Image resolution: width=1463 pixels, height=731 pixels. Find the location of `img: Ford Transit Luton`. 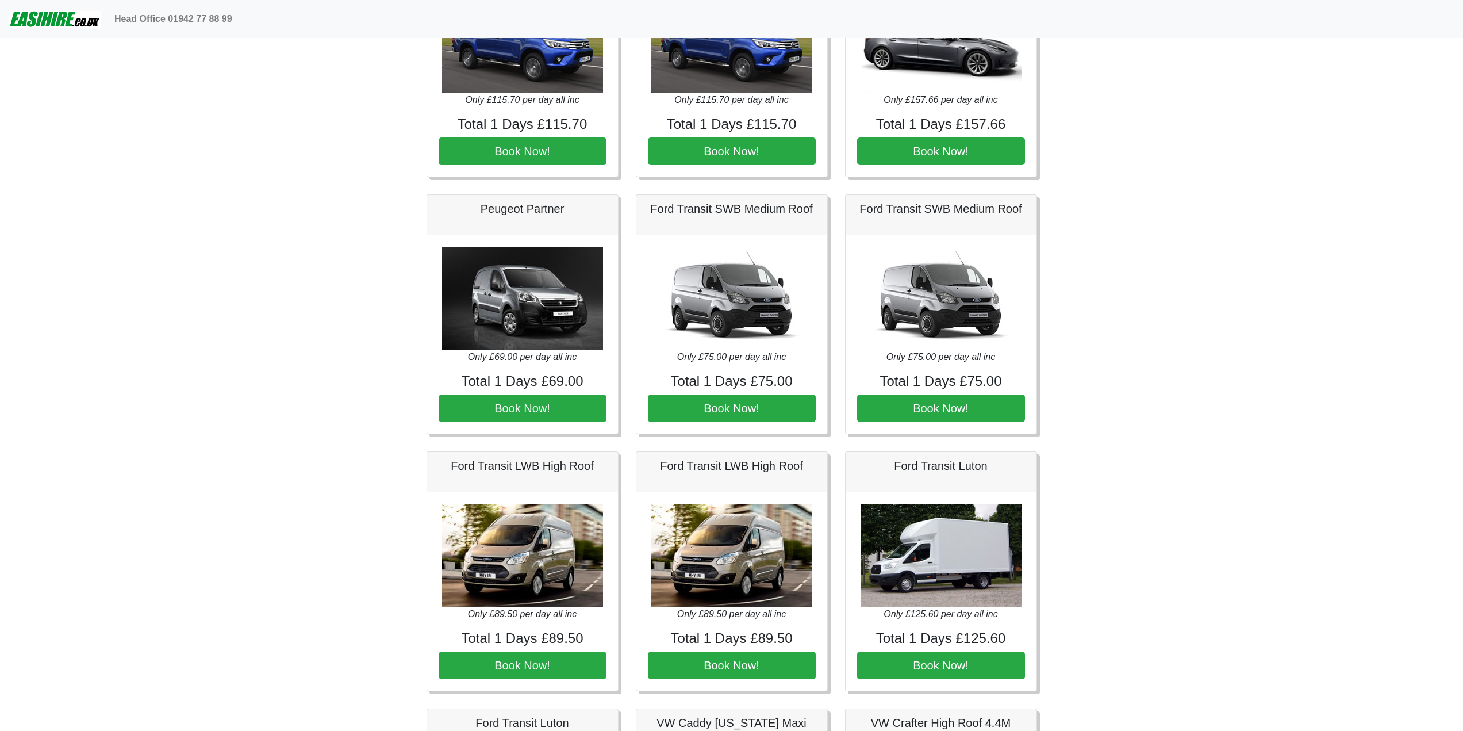

img: Ford Transit Luton is located at coordinates (941, 555).